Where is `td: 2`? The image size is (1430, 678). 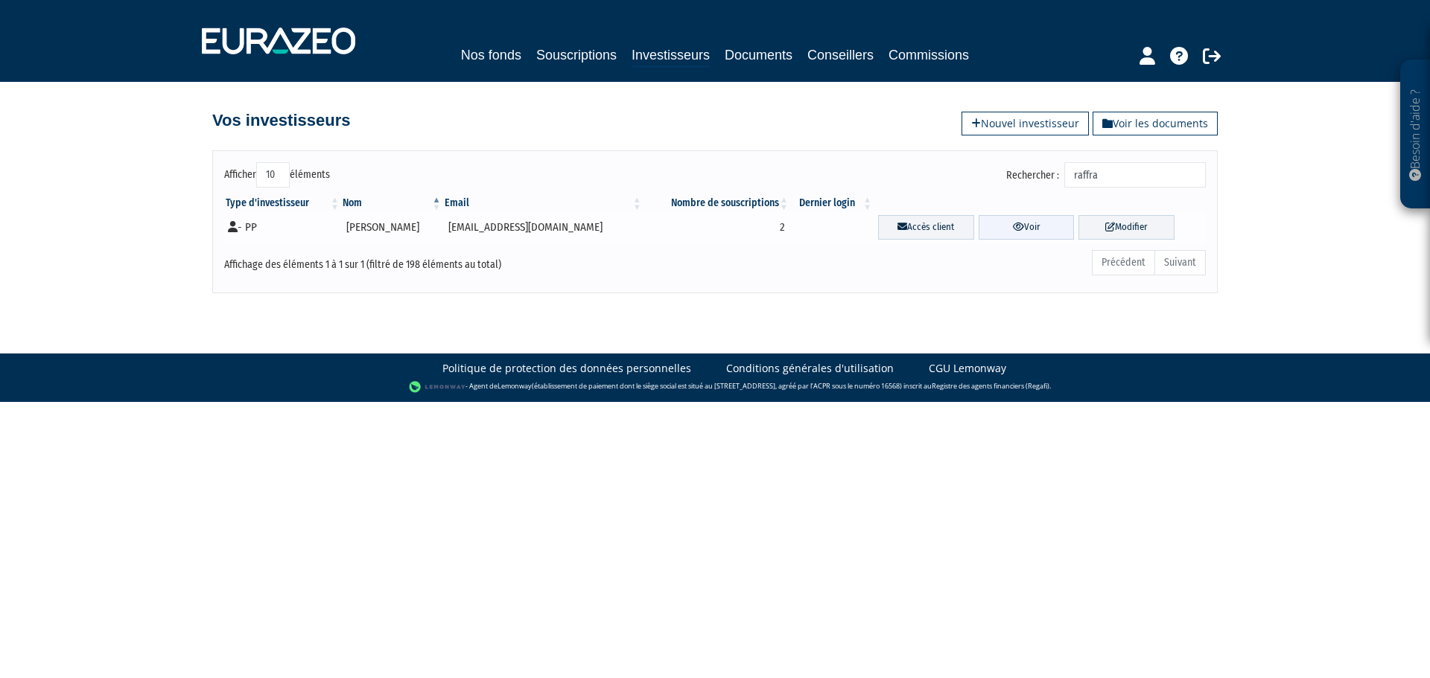
td: 2 is located at coordinates (716, 227).